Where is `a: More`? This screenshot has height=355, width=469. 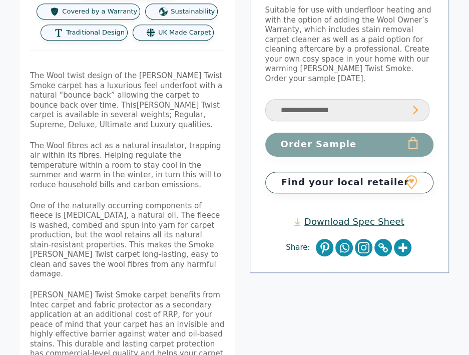
a: More is located at coordinates (403, 247).